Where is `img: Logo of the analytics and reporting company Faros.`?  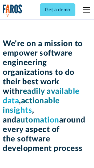
img: Logo of the analytics and reporting company Faros. is located at coordinates (13, 10).